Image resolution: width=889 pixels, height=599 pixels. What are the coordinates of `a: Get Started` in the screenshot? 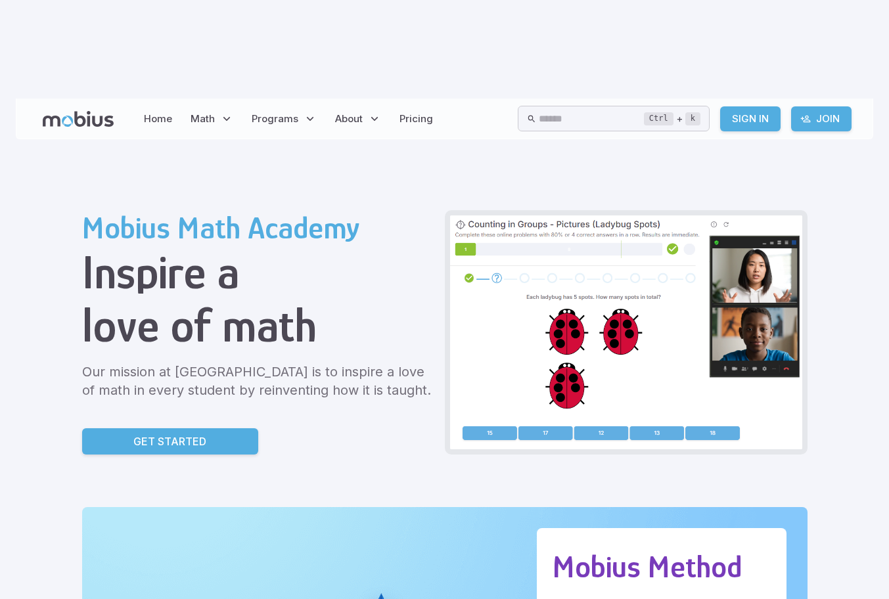 It's located at (170, 442).